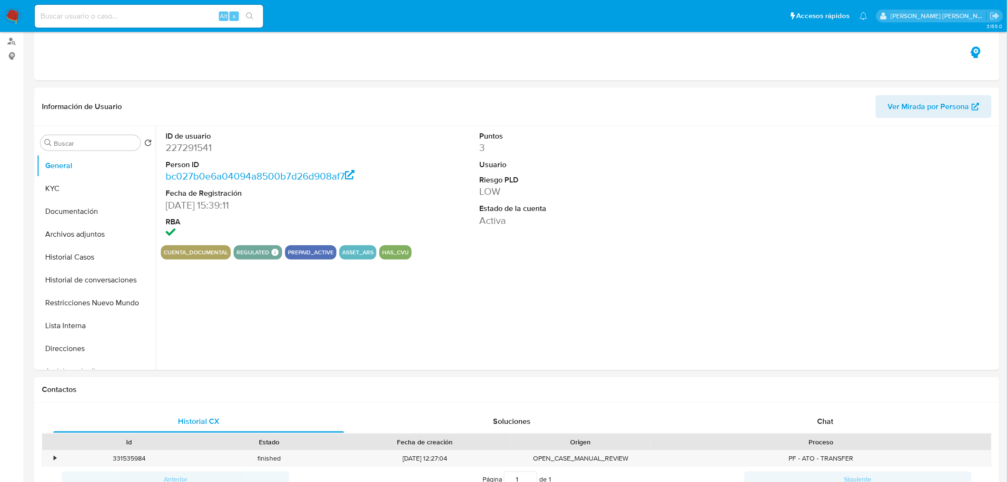  What do you see at coordinates (129, 458) in the screenshot?
I see `div: 331535984` at bounding box center [129, 458].